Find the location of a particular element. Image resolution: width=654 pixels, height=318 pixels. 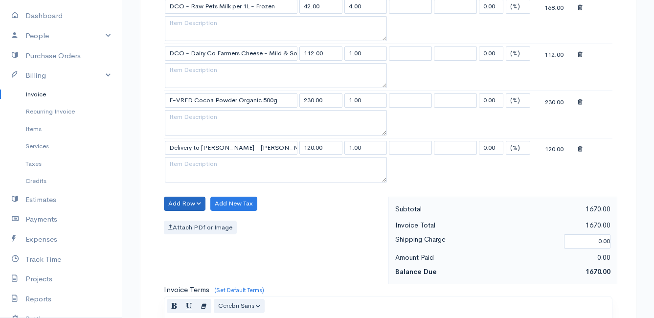

button: Remove Font Style (CTRL+\) is located at coordinates (203, 306).